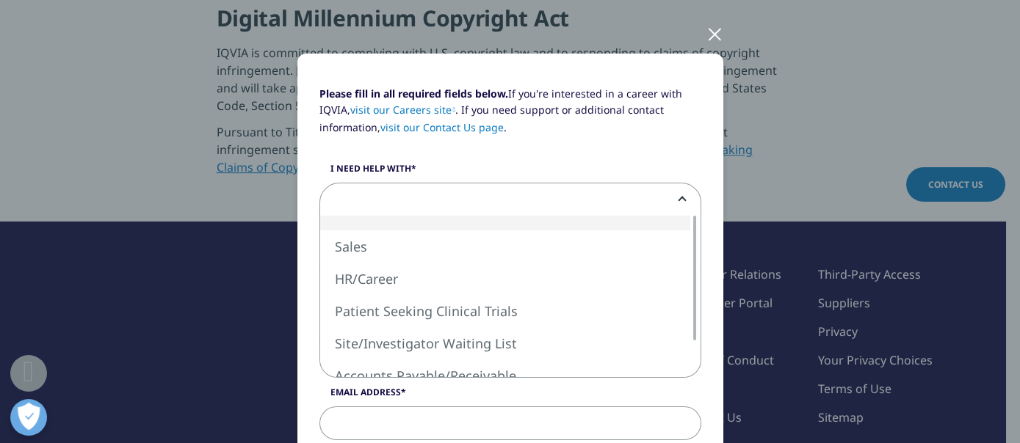  What do you see at coordinates (413, 93) in the screenshot?
I see `strong: Please fill in all required fields below.` at bounding box center [413, 93].